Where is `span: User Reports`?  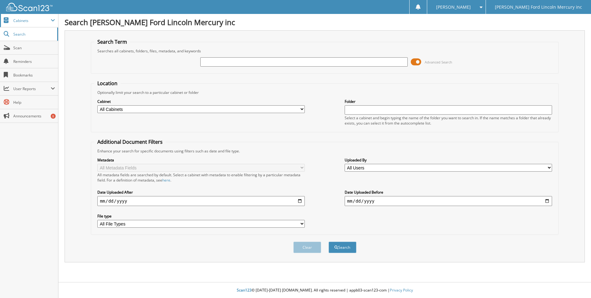
span: User Reports is located at coordinates (32, 88).